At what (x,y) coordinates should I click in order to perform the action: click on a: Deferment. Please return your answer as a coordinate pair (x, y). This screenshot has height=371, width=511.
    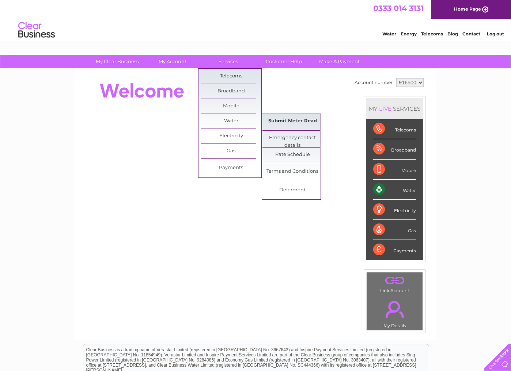
    Looking at the image, I should click on (292, 190).